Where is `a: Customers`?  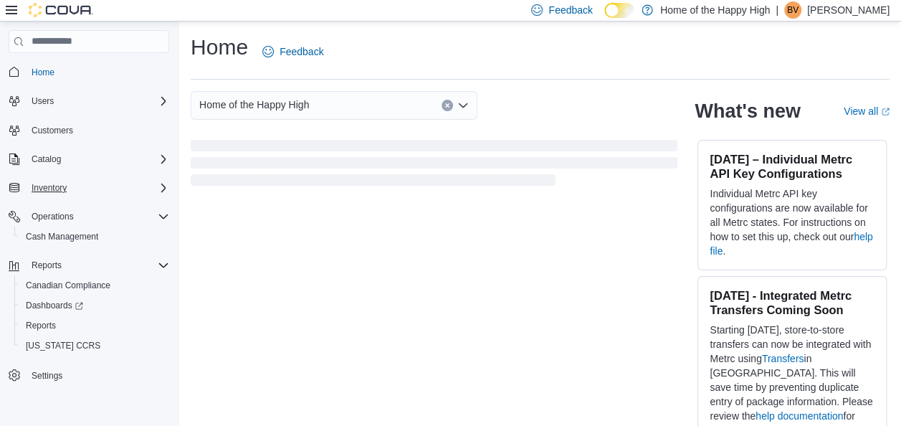
a: Customers is located at coordinates (52, 130).